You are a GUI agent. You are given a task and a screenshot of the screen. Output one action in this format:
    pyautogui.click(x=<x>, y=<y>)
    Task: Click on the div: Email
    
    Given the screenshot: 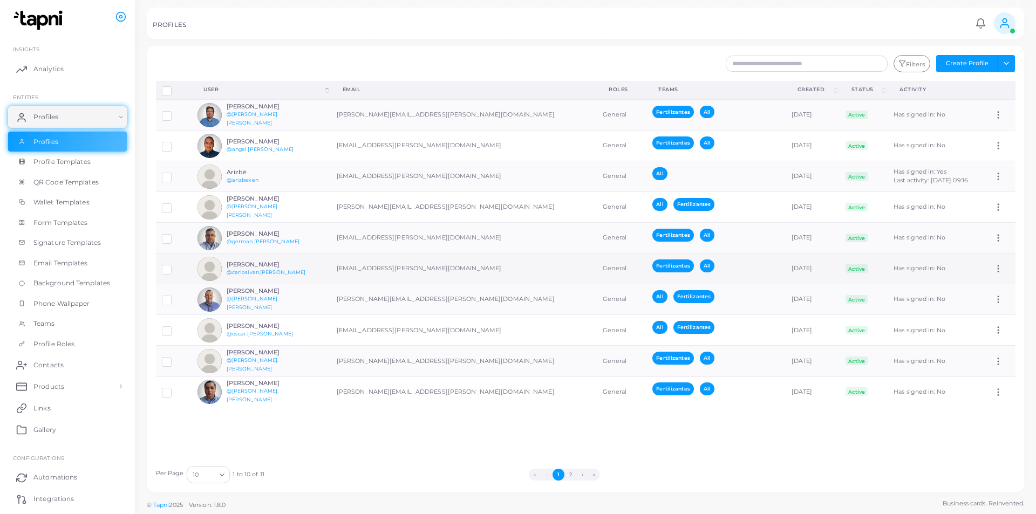 What is the action you would take?
    pyautogui.click(x=464, y=90)
    